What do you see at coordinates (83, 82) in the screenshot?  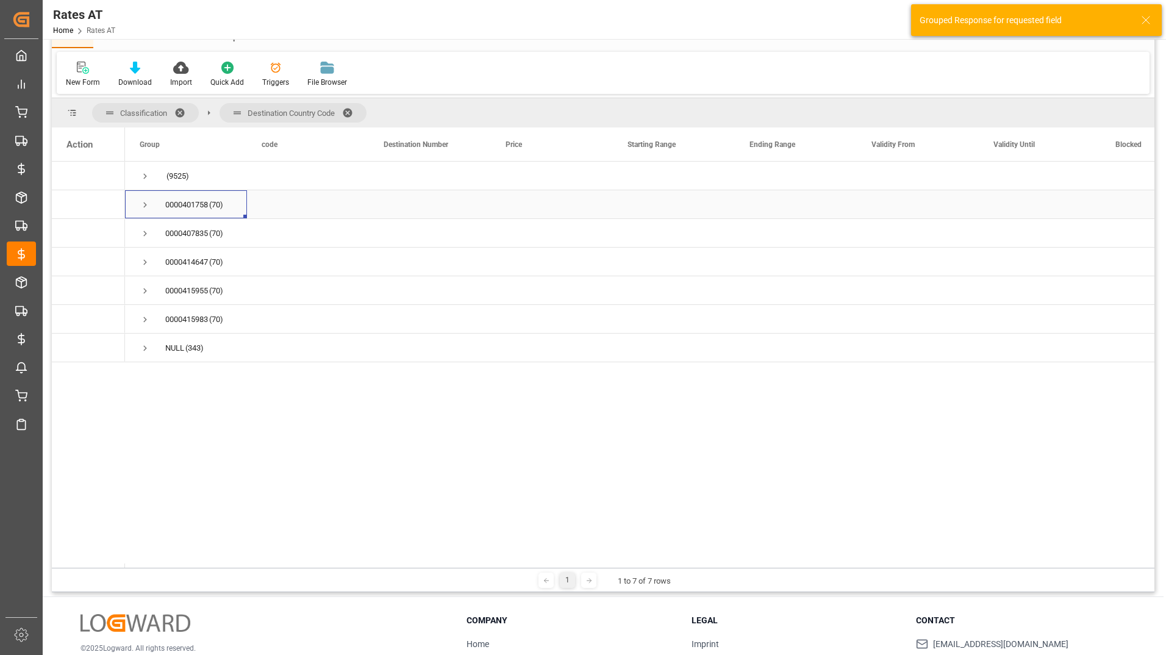 I see `div: New Form` at bounding box center [83, 82].